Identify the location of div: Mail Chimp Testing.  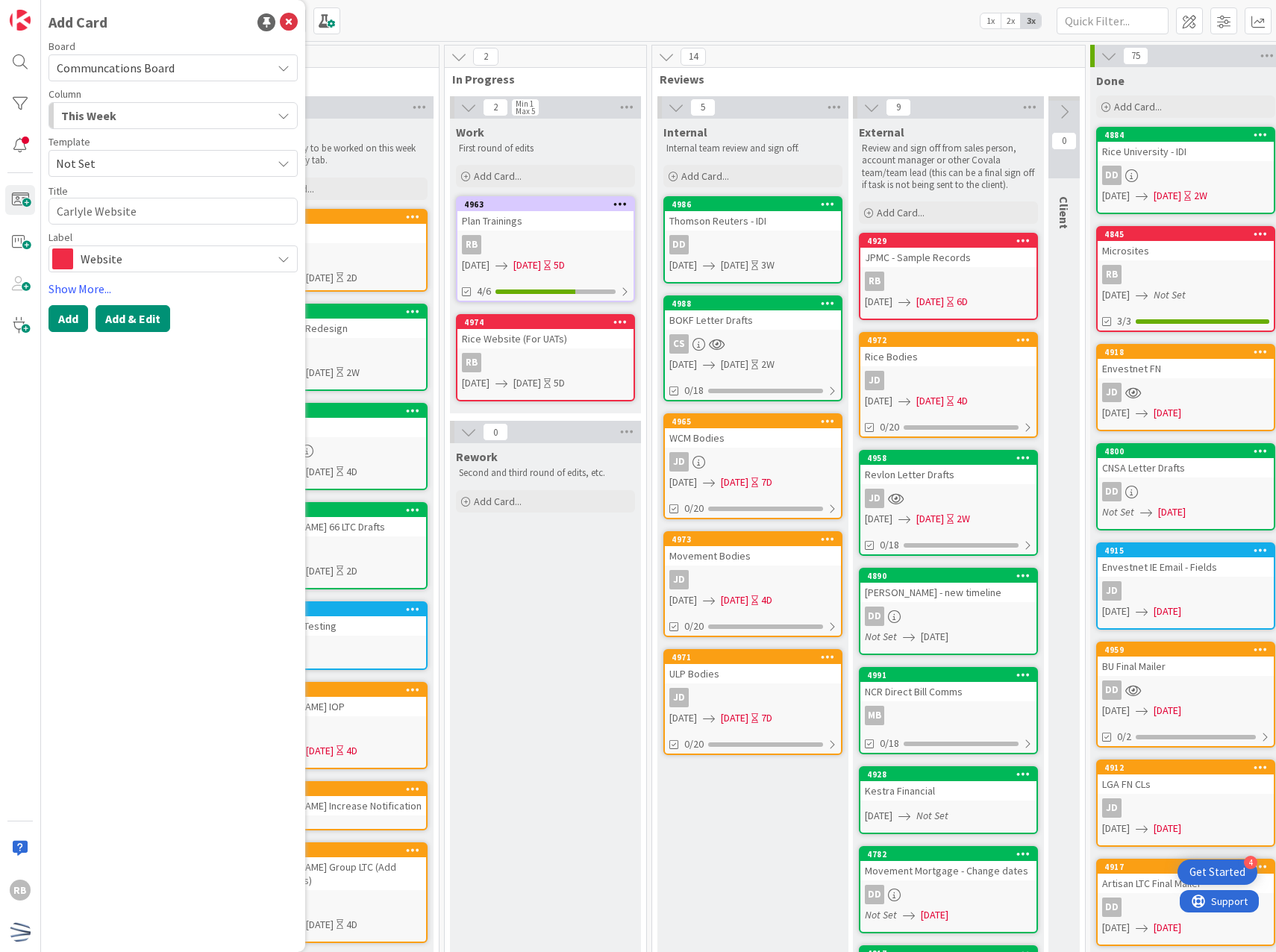
(338, 626).